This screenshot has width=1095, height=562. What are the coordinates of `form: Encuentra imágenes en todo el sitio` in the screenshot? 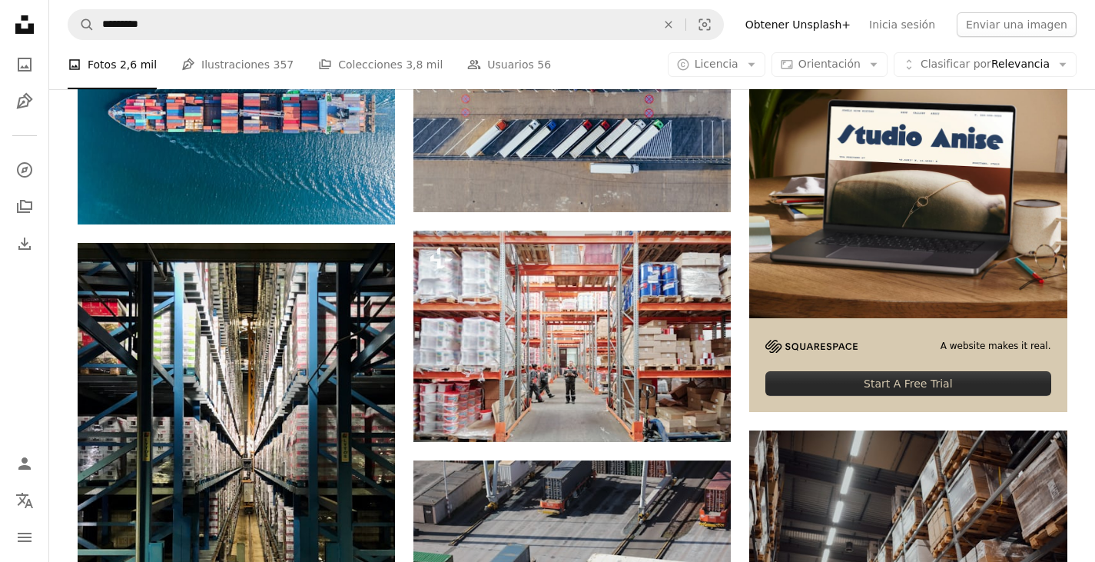 It's located at (396, 25).